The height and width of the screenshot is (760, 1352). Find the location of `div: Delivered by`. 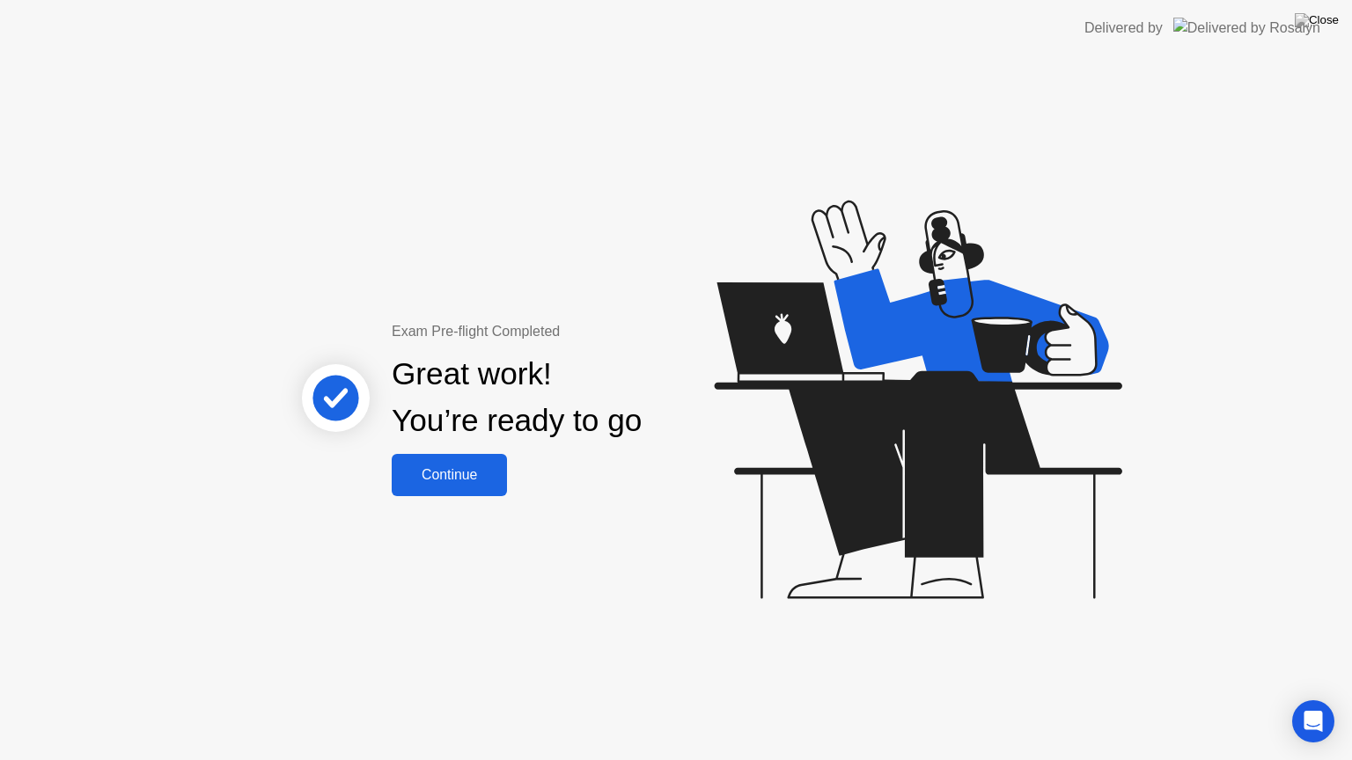

div: Delivered by is located at coordinates (1123, 28).